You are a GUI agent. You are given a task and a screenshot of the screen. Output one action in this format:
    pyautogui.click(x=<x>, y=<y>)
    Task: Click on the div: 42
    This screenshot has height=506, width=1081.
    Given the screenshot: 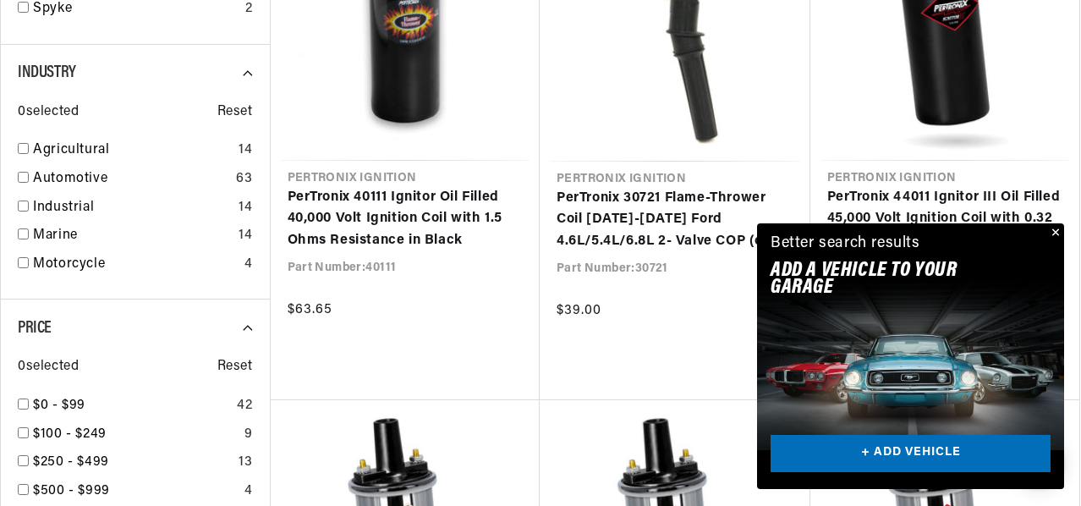 What is the action you would take?
    pyautogui.click(x=244, y=406)
    